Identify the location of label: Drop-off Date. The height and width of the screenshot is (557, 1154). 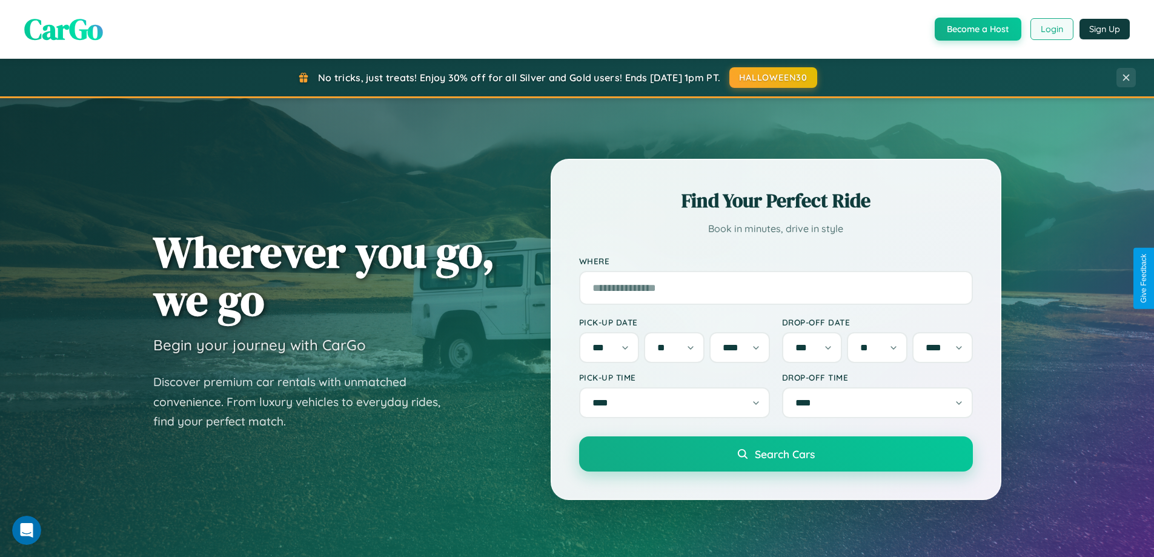
(877, 322).